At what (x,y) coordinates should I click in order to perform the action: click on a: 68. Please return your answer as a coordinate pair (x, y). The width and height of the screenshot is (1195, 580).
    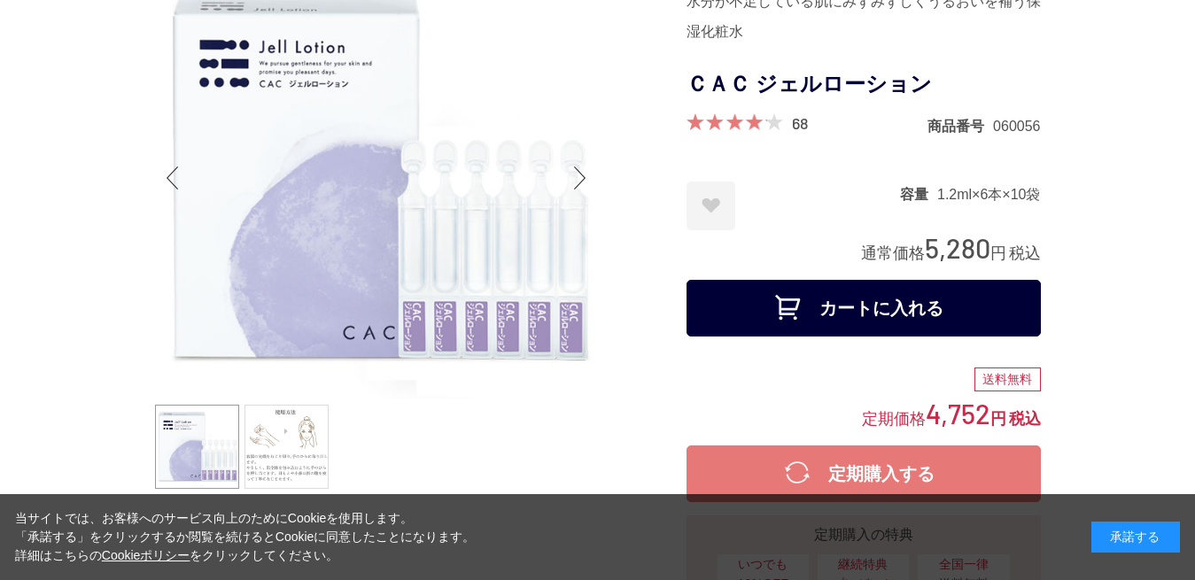
    Looking at the image, I should click on (800, 123).